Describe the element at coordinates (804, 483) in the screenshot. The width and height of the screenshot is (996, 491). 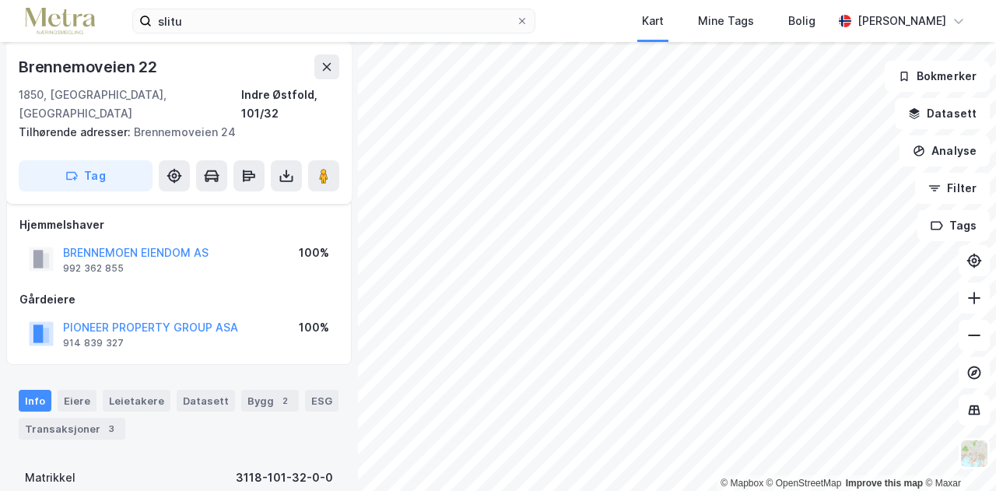
I see `a: OpenStreetMap` at that location.